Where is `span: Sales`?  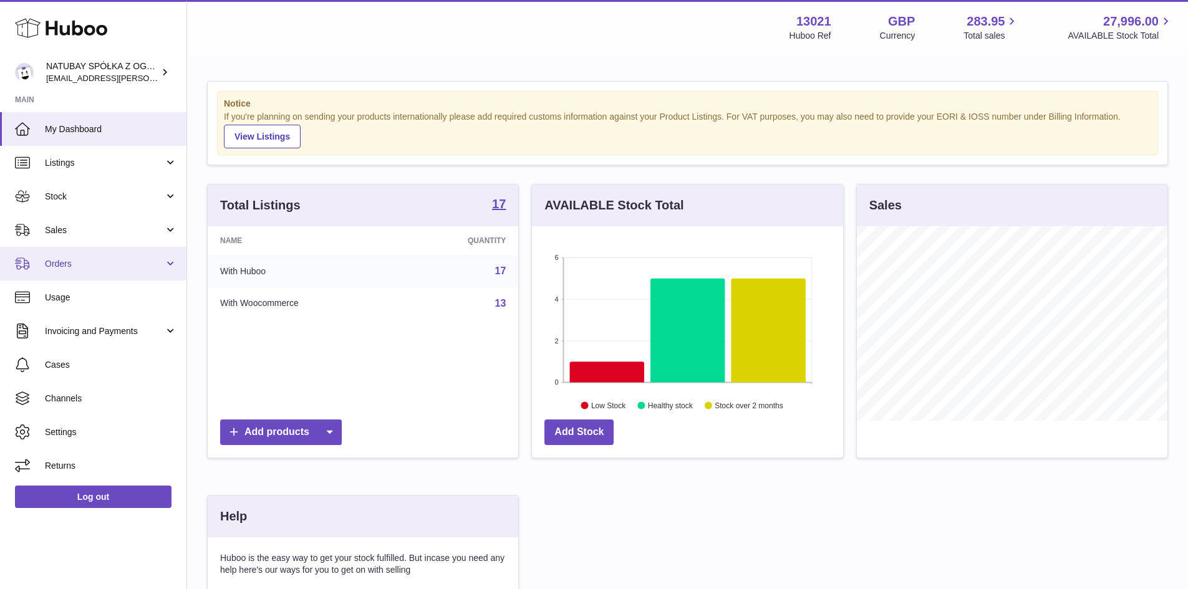 span: Sales is located at coordinates (104, 230).